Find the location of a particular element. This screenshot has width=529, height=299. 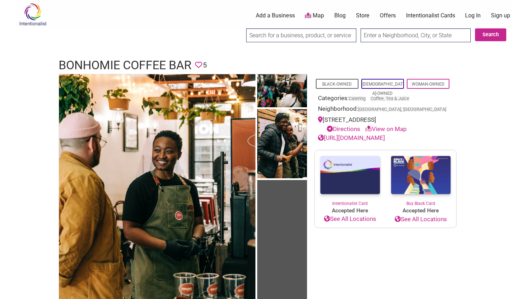

a: Intentionalist Cards is located at coordinates (430, 16).